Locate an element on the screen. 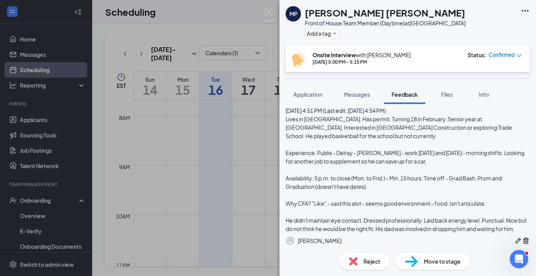 The width and height of the screenshot is (536, 276). button: PlusAdd a tag is located at coordinates (322, 33).